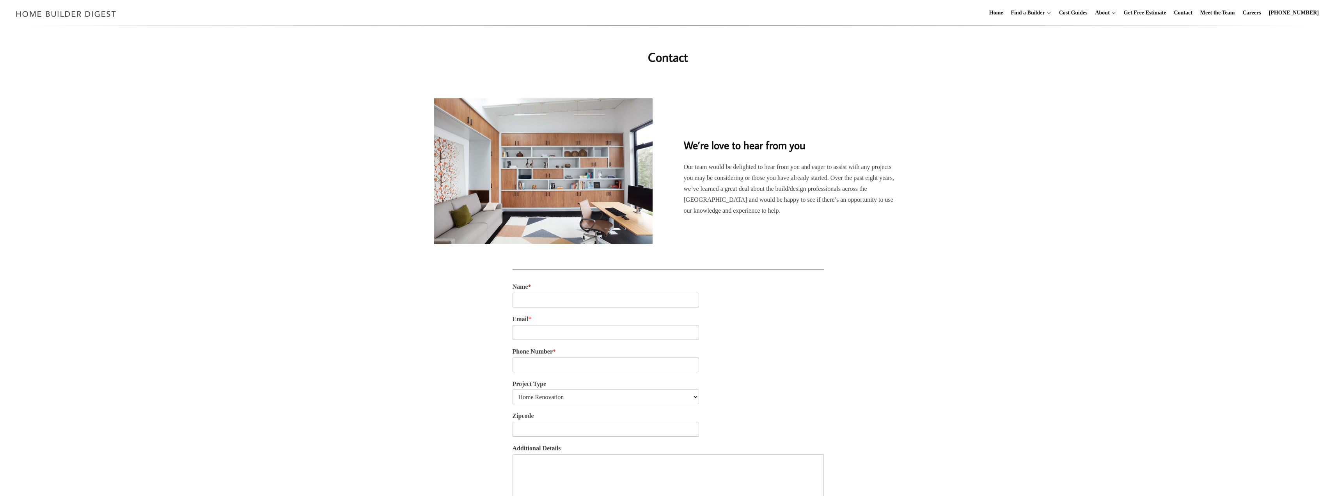 This screenshot has height=496, width=1336. I want to click on a: Find a Builder, so click(1026, 13).